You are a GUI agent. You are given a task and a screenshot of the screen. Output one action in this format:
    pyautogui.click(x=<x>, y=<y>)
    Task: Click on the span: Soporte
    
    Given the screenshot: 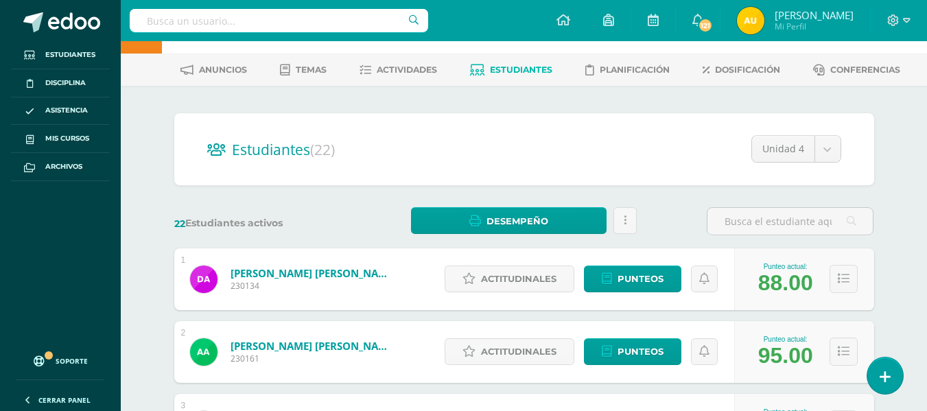 What is the action you would take?
    pyautogui.click(x=71, y=361)
    